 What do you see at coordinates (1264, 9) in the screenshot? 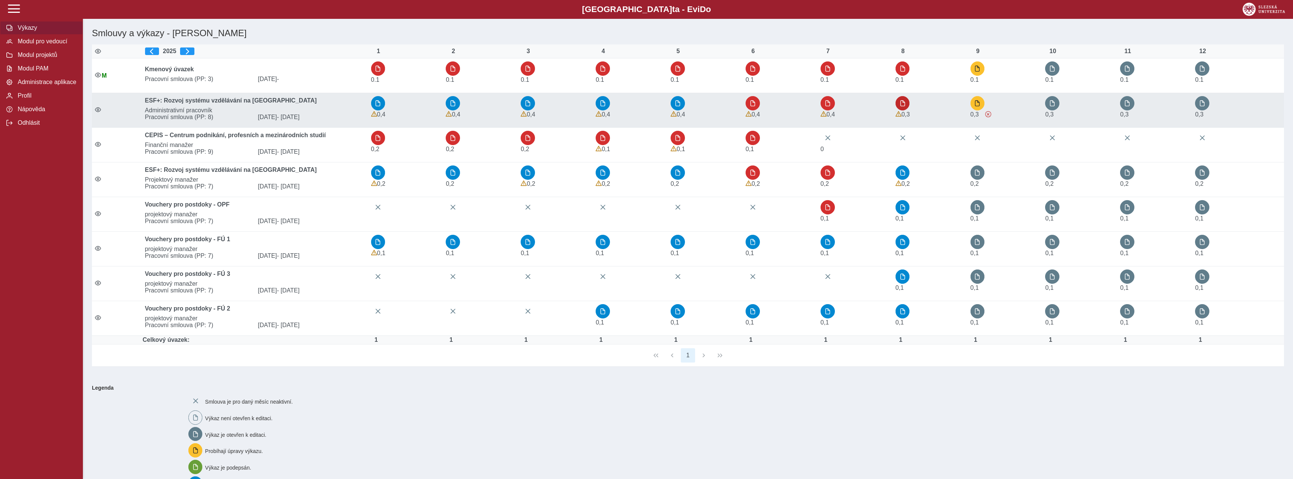
I see `img: logo_web_su.png` at bounding box center [1264, 9].